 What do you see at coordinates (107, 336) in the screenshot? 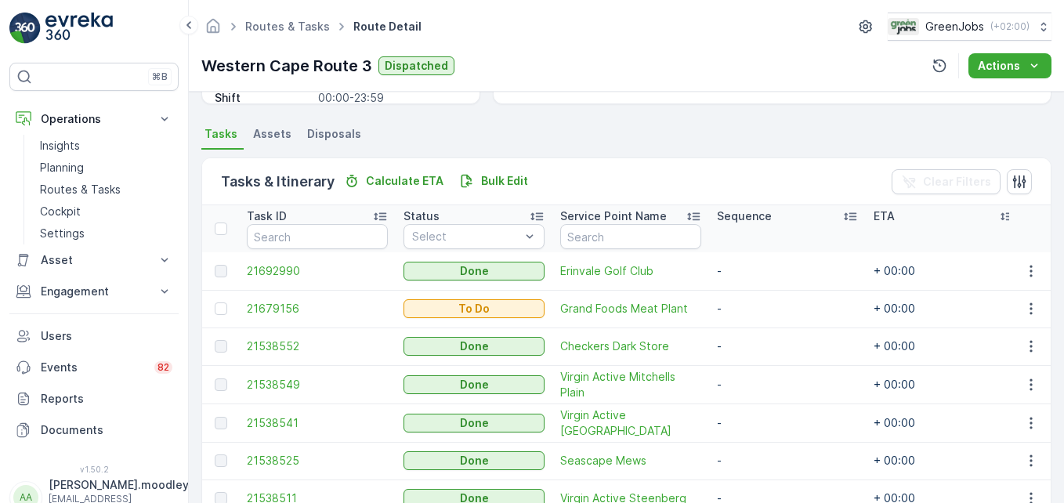
I see `p: Users` at bounding box center [107, 336].